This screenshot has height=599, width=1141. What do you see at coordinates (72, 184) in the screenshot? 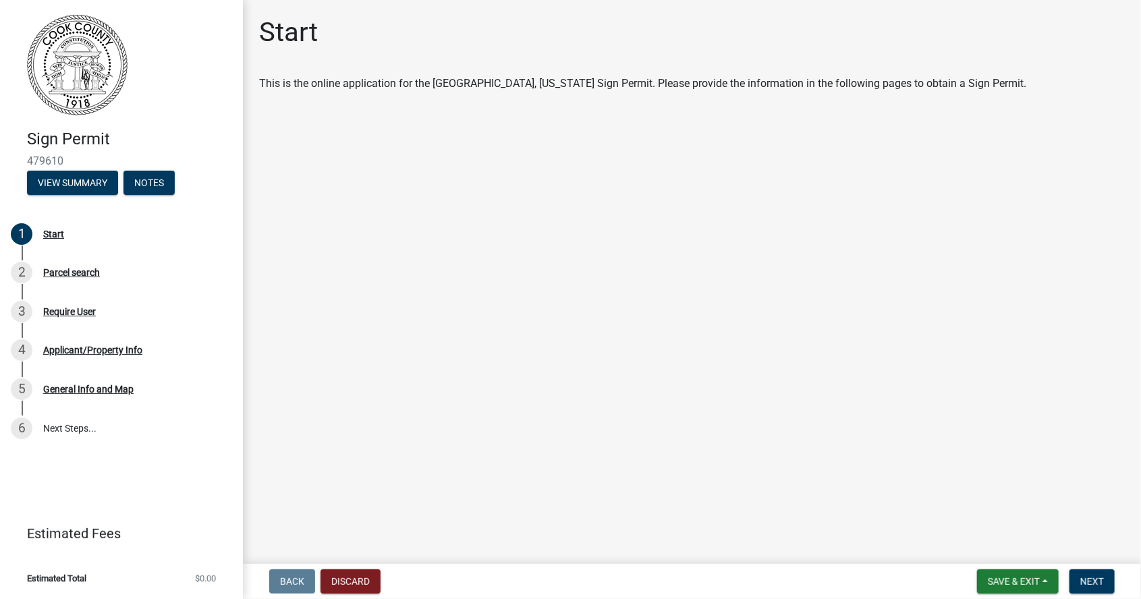
I see `wm-modal-confirm: Summary` at bounding box center [72, 184].